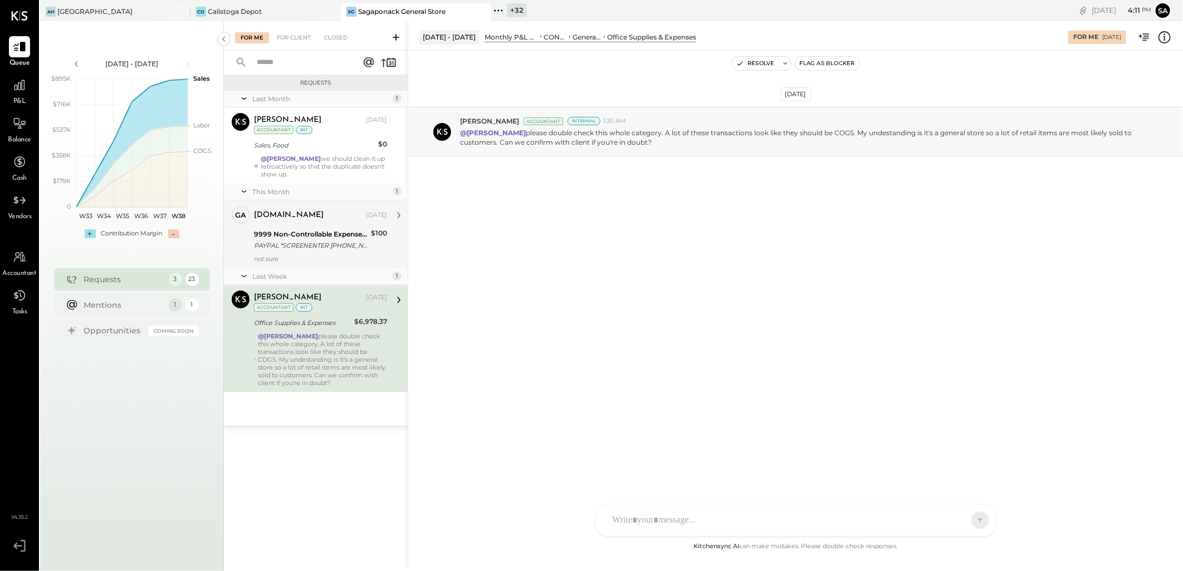 The width and height of the screenshot is (1183, 571). Describe the element at coordinates (62, 104) in the screenshot. I see `text: $716K` at that location.